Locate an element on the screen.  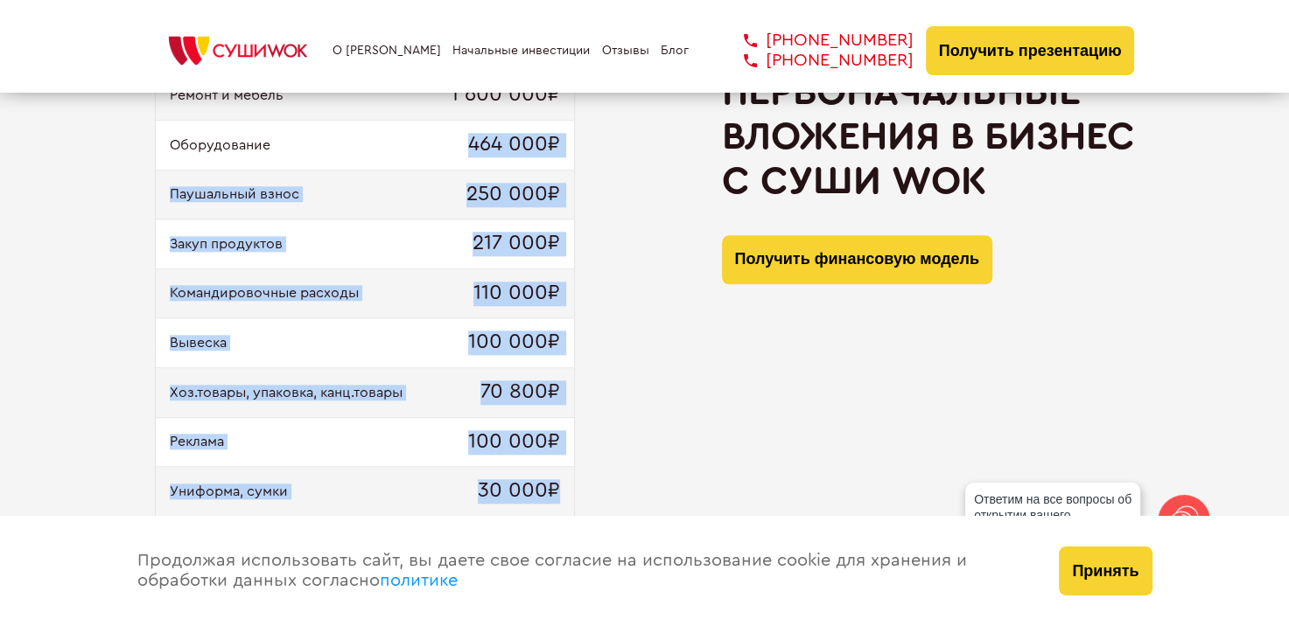
div: Продолжая использовать сайт, вы даете свое согласие на использование cookie для хранения и обрабо... is located at coordinates (581, 571).